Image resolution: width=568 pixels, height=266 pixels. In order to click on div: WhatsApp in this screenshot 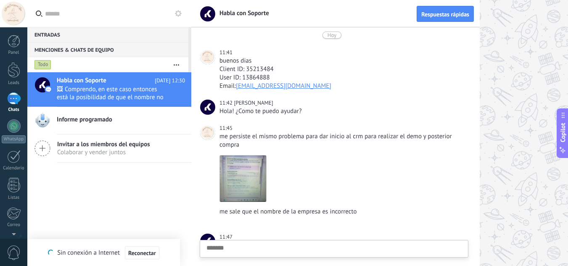, I will do `click(13, 139)`.